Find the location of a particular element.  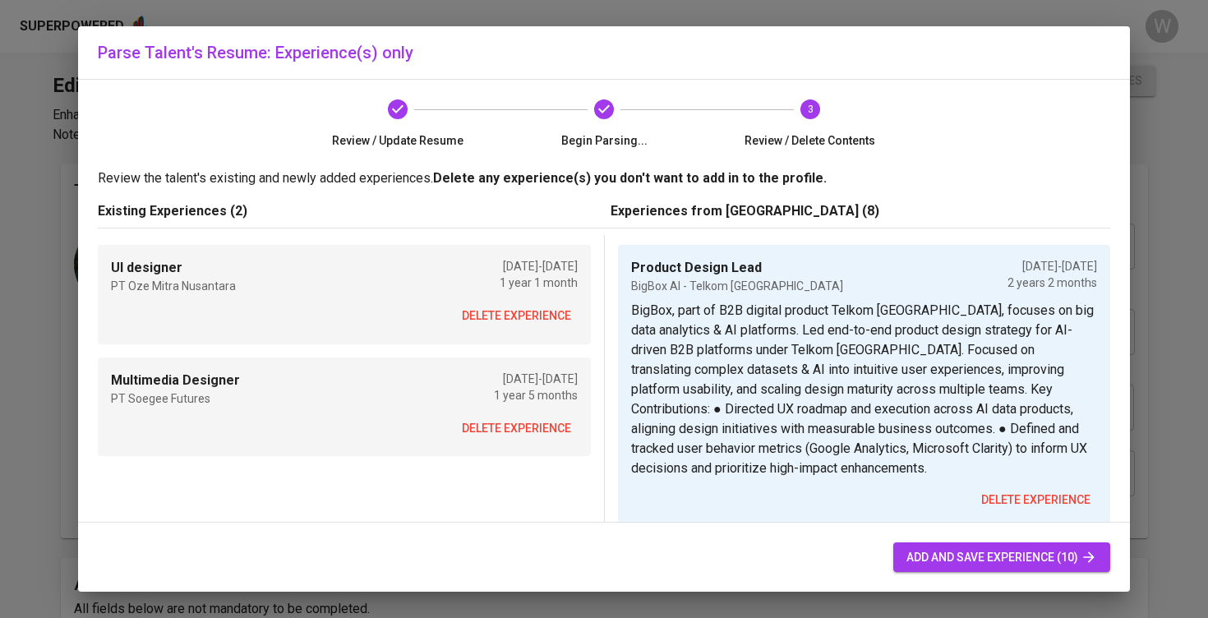

p: Review the talent's existing and newly added experiences. is located at coordinates (604, 178).